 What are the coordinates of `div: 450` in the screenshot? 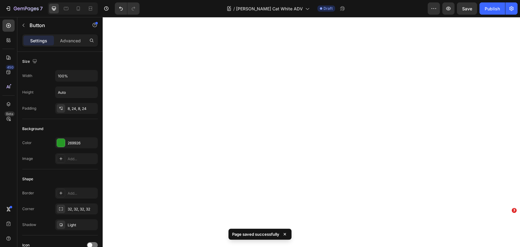 It's located at (10, 67).